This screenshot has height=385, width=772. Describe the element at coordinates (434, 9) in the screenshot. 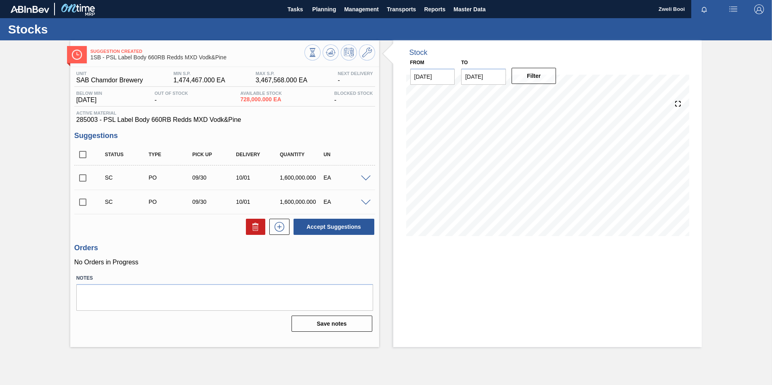

I see `span: Reports` at that location.